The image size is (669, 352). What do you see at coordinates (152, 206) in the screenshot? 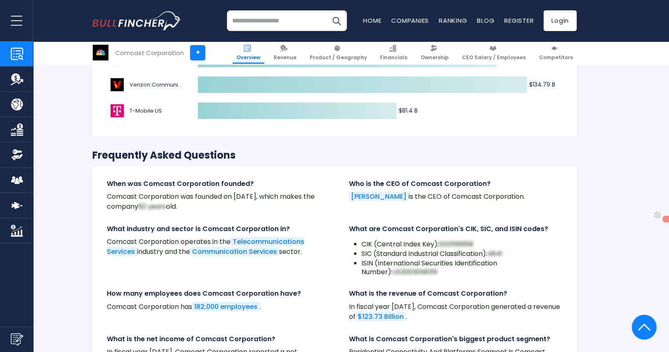
I see `span: 62 years` at bounding box center [152, 206].